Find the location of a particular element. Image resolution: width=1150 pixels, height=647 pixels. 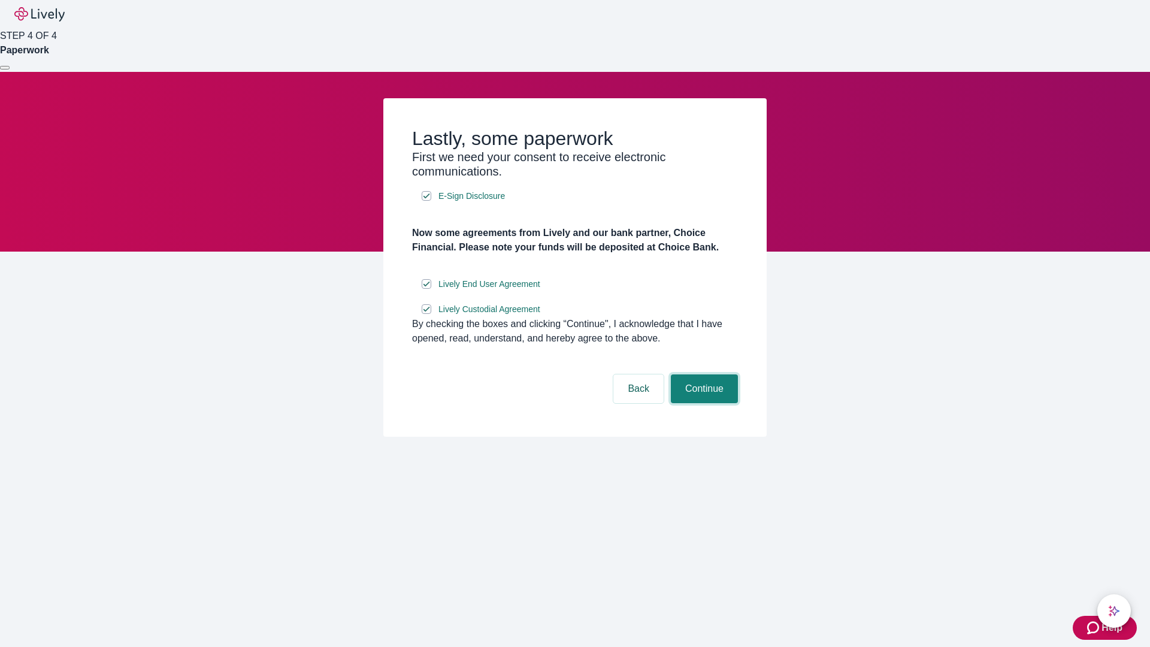

svg: Lively AI Assistant is located at coordinates (1115, 611).